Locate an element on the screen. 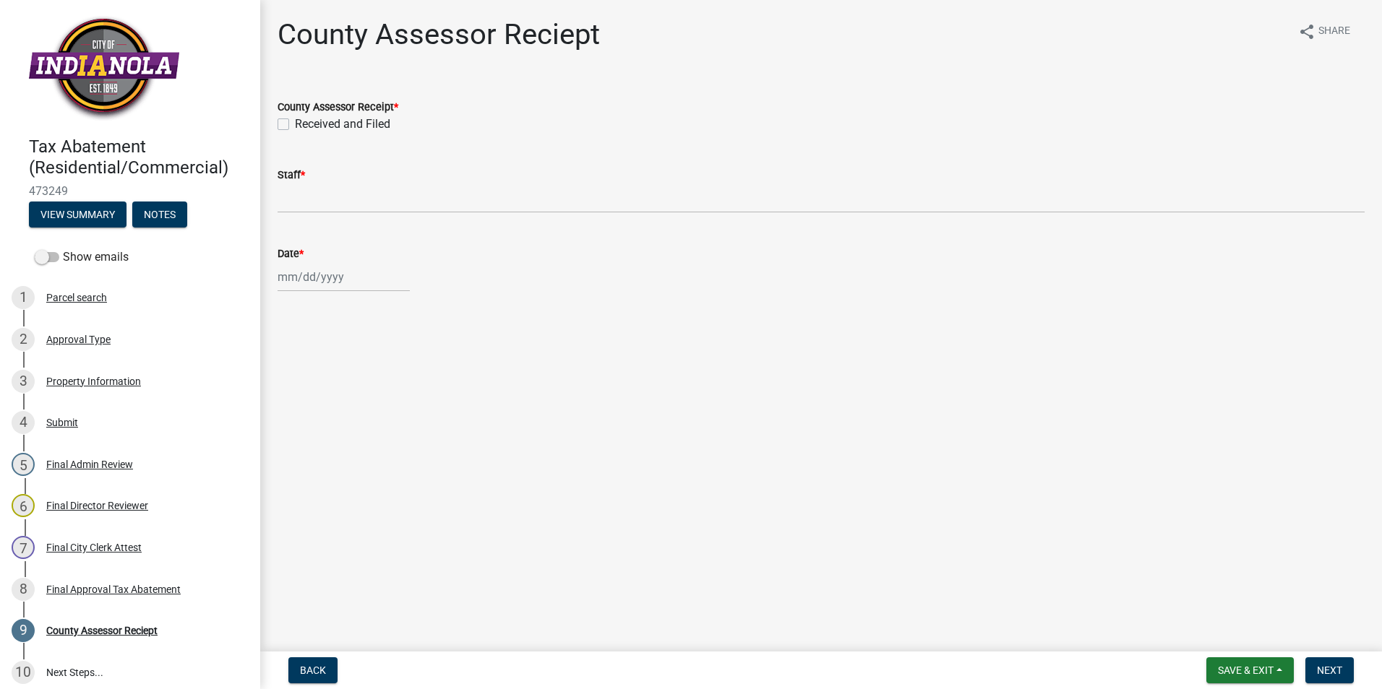  button: Save & Exit is located at coordinates (1249, 671).